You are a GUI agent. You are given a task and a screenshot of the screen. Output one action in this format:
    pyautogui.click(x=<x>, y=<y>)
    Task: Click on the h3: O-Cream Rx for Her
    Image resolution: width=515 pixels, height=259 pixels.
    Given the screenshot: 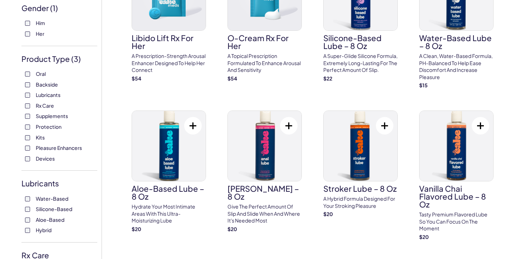 What is the action you would take?
    pyautogui.click(x=265, y=42)
    